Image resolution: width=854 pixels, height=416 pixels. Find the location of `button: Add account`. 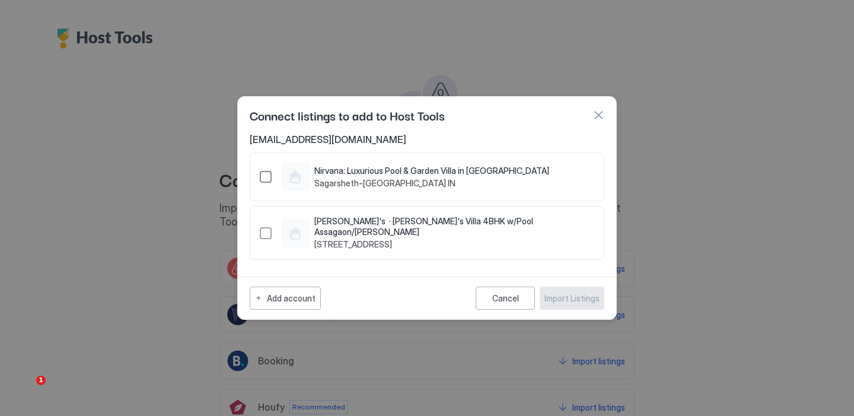

button: Add account is located at coordinates (285, 298).